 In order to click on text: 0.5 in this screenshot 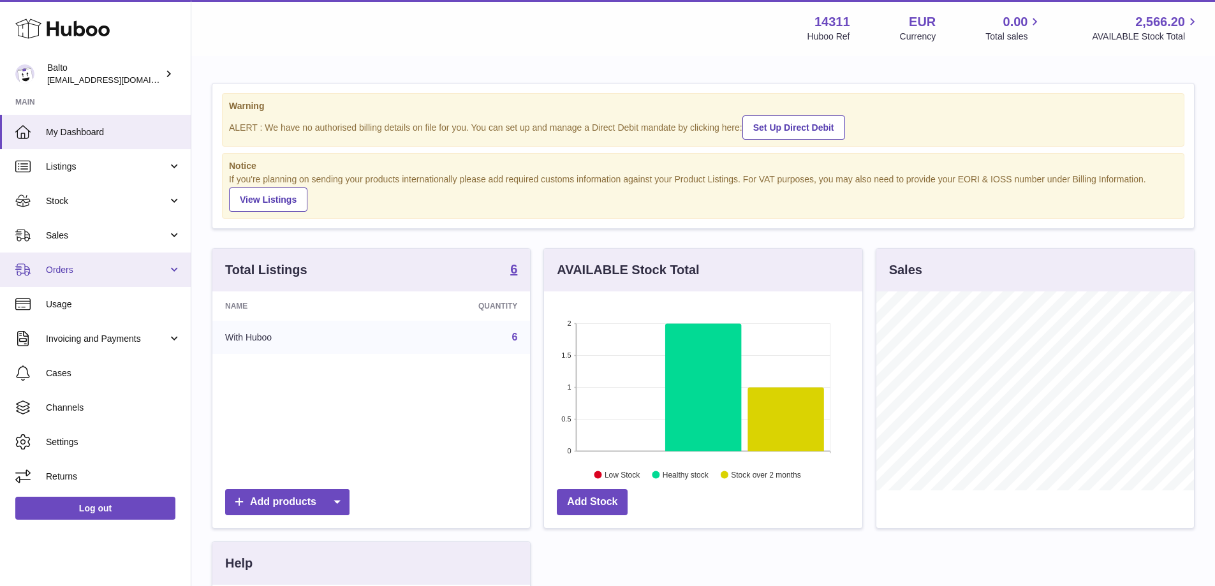, I will do `click(566, 419)`.